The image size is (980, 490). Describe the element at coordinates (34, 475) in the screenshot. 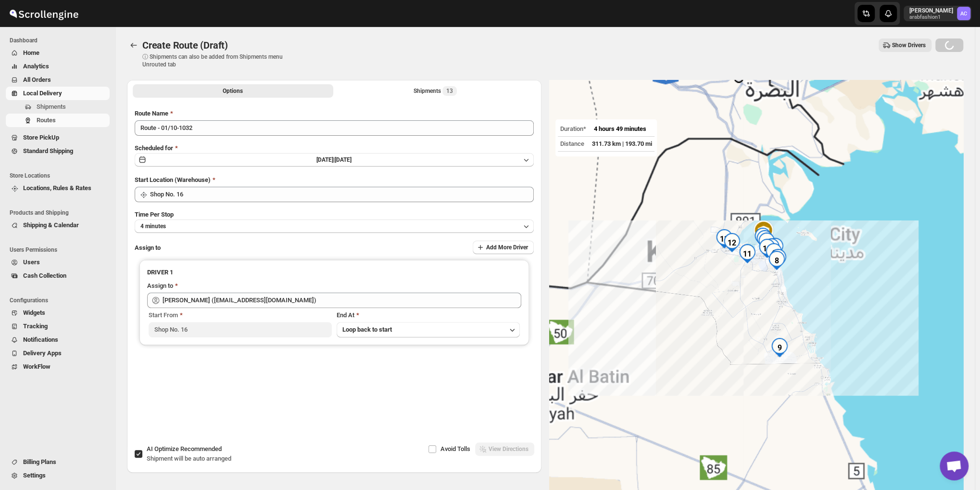

I see `span: Settings` at that location.